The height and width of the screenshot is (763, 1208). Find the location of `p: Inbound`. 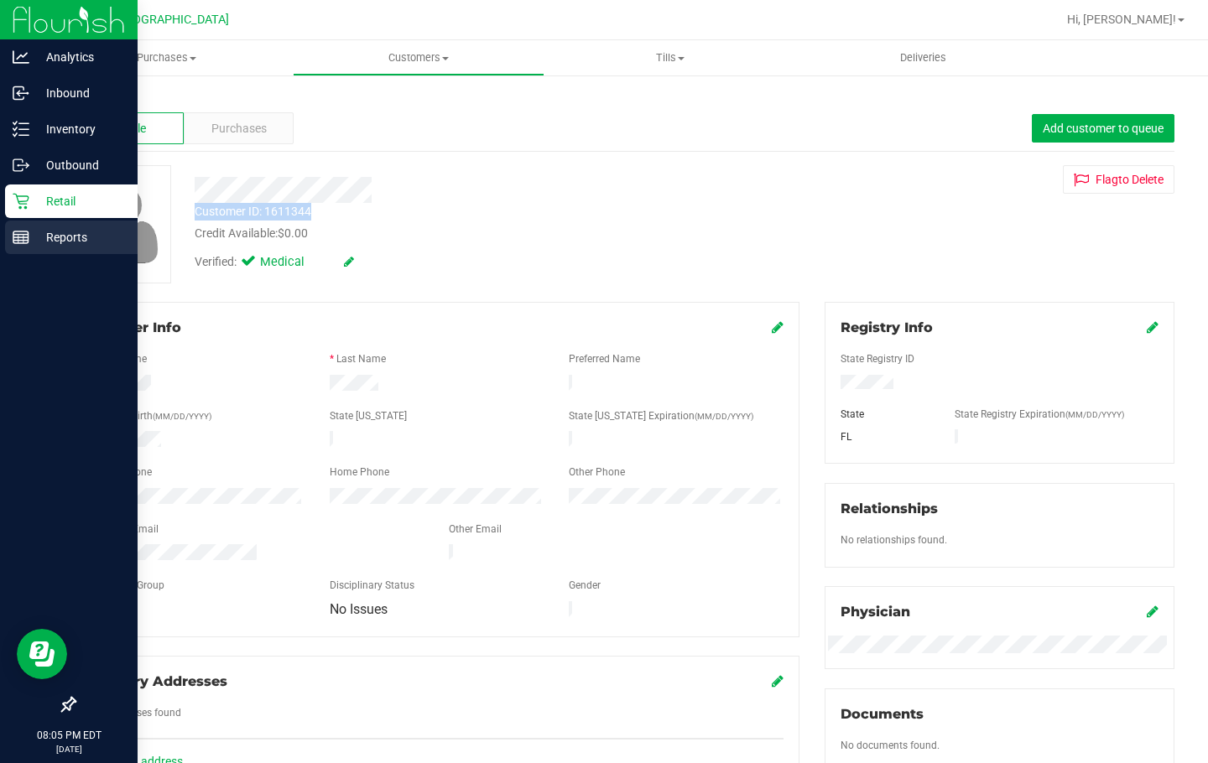

p: Inbound is located at coordinates (80, 93).